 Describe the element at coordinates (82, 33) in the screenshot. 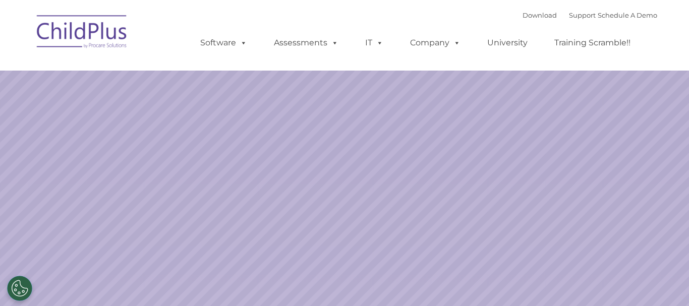

I see `img: ChildPlus by Procare Solutions` at that location.